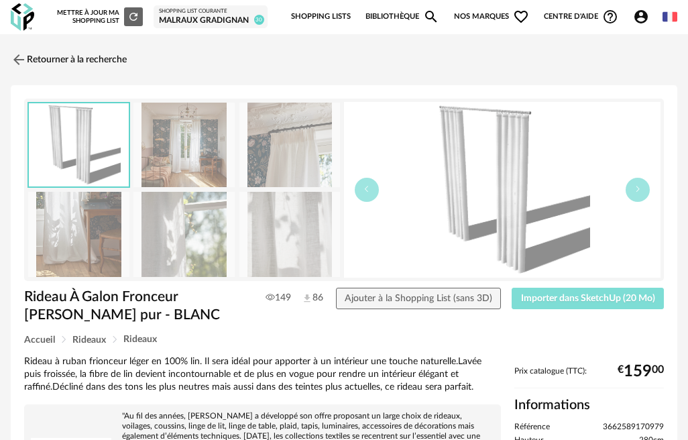  I want to click on span: Ajouter à la Shopping List (sans 3D), so click(418, 298).